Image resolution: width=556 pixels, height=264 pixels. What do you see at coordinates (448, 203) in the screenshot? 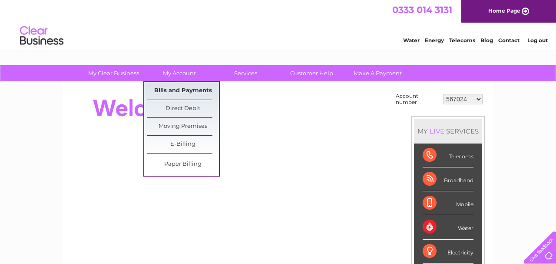
I see `div: Mobile` at bounding box center [448, 203].